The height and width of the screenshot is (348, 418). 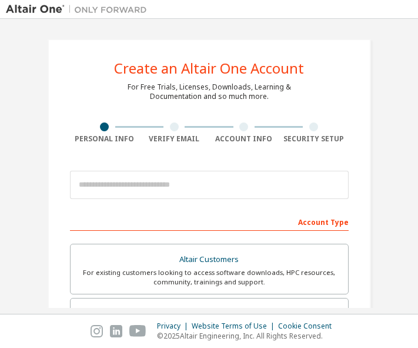 I want to click on div: For existing customers looking to access software downloads, HPC resources, community, trainings ..., so click(x=210, y=277).